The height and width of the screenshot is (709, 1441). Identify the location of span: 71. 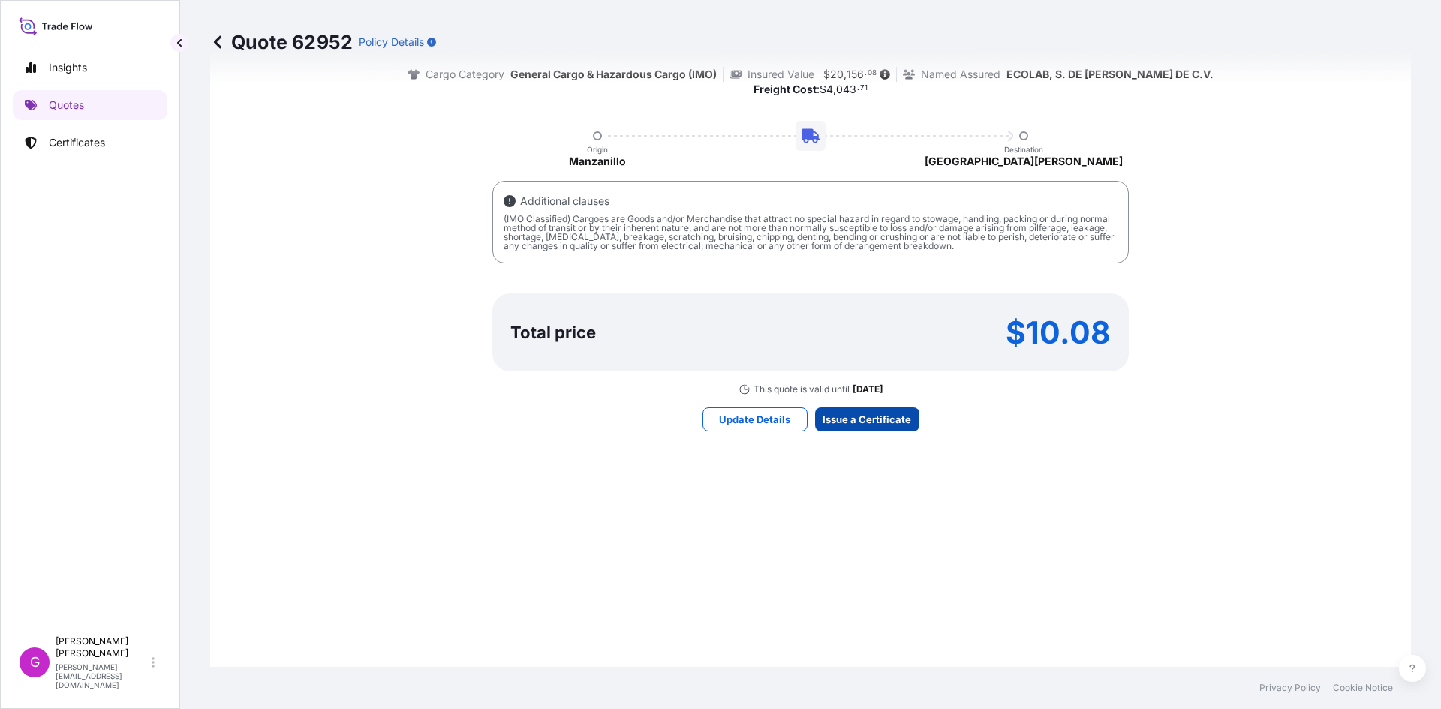
(864, 88).